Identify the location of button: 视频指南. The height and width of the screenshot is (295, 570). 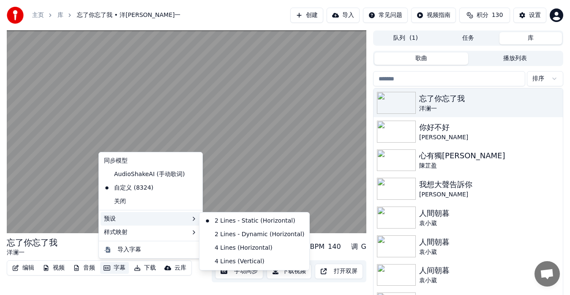
(434, 15).